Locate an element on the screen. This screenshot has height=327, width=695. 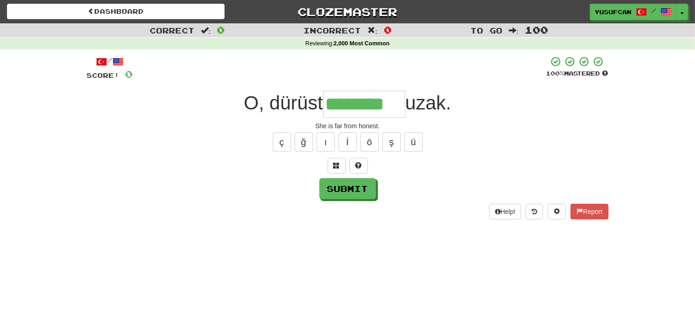
div: She is far from honest. is located at coordinates (348, 126).